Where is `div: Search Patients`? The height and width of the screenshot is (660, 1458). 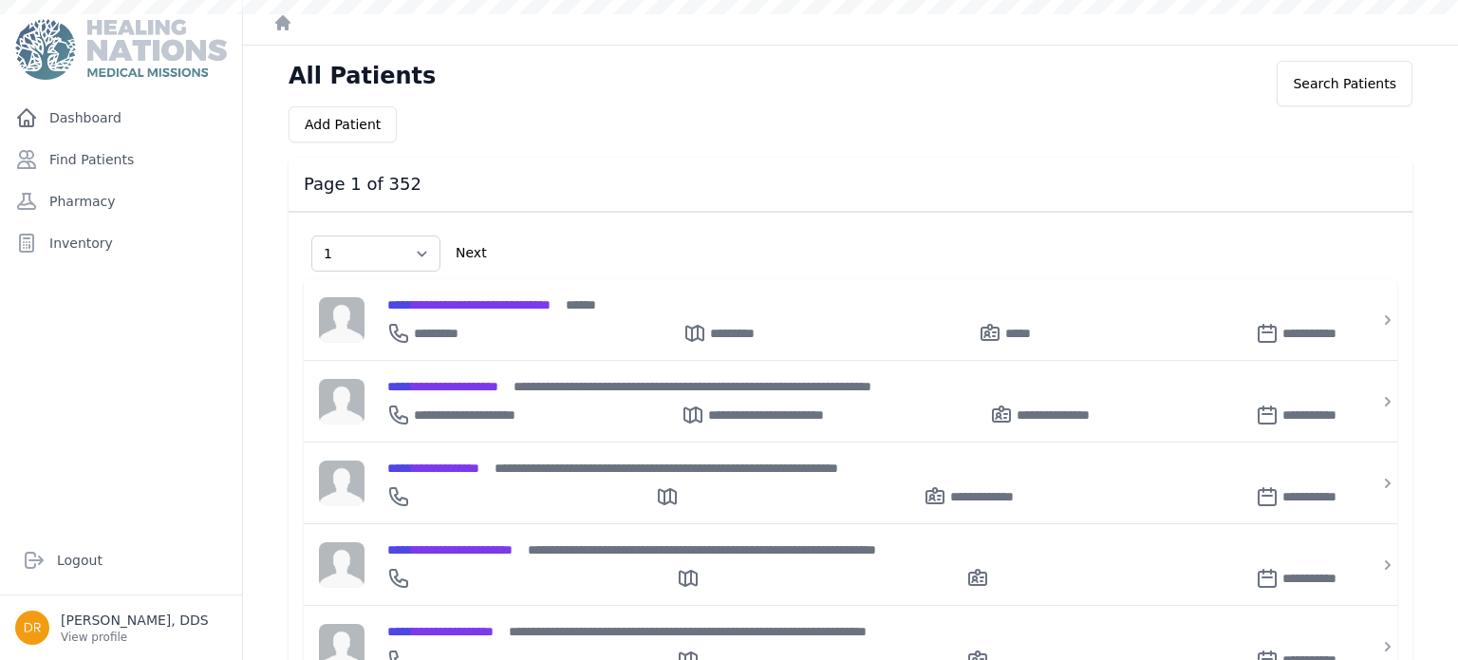
div: Search Patients is located at coordinates (1344, 84).